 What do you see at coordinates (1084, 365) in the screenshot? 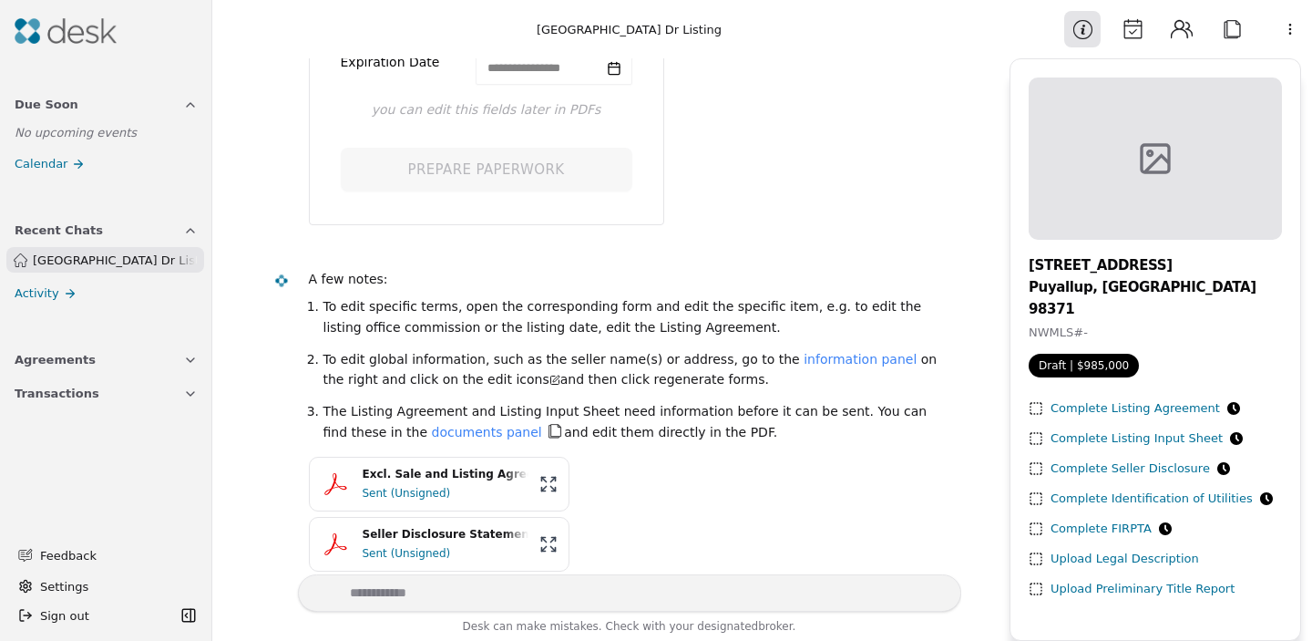
I see `span: Draft | $985,000` at bounding box center [1084, 365].